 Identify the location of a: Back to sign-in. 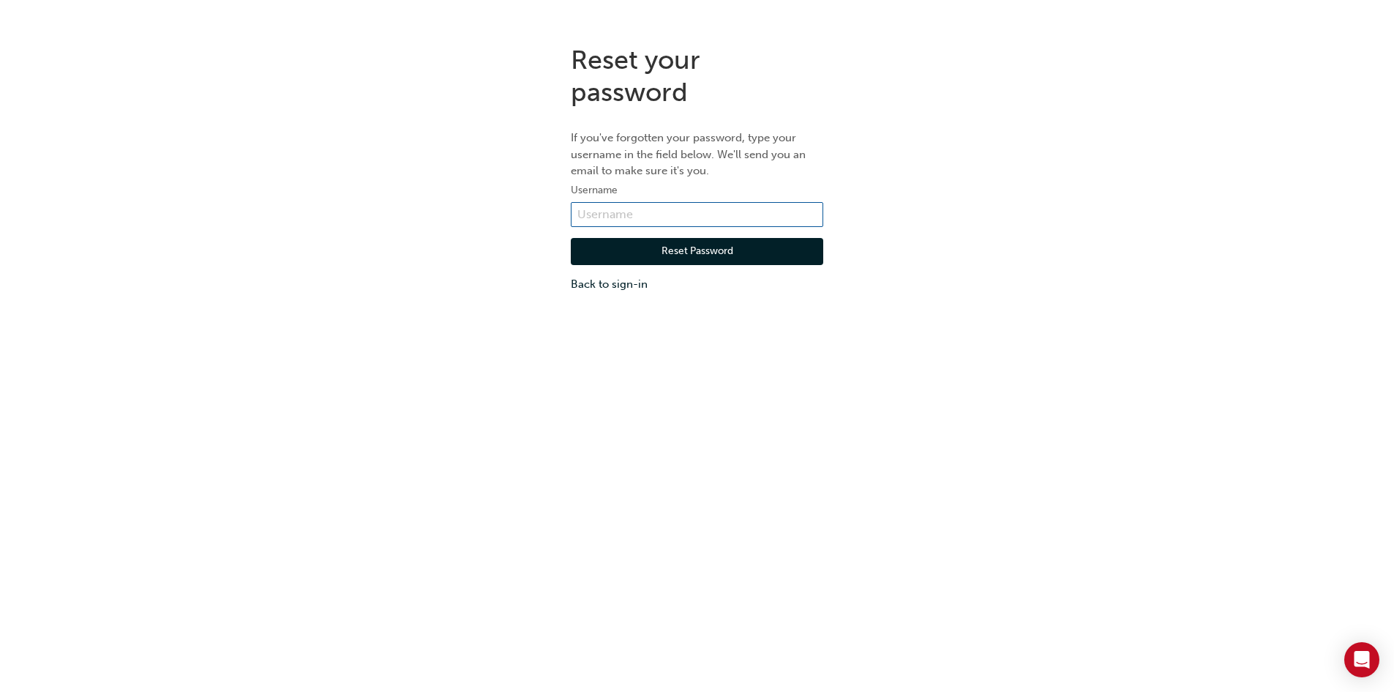
(697, 284).